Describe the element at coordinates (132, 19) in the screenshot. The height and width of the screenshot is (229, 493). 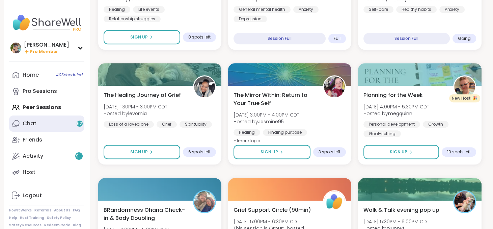
I see `div: Relationship struggles` at that location.